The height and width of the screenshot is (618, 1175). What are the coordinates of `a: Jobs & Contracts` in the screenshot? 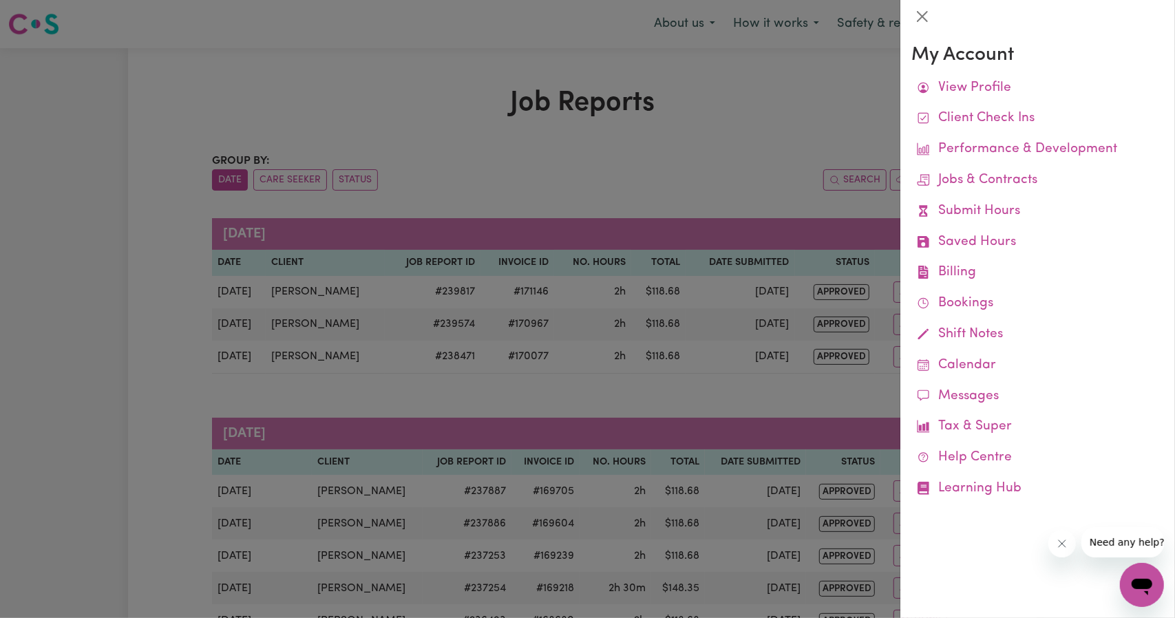 It's located at (1037, 180).